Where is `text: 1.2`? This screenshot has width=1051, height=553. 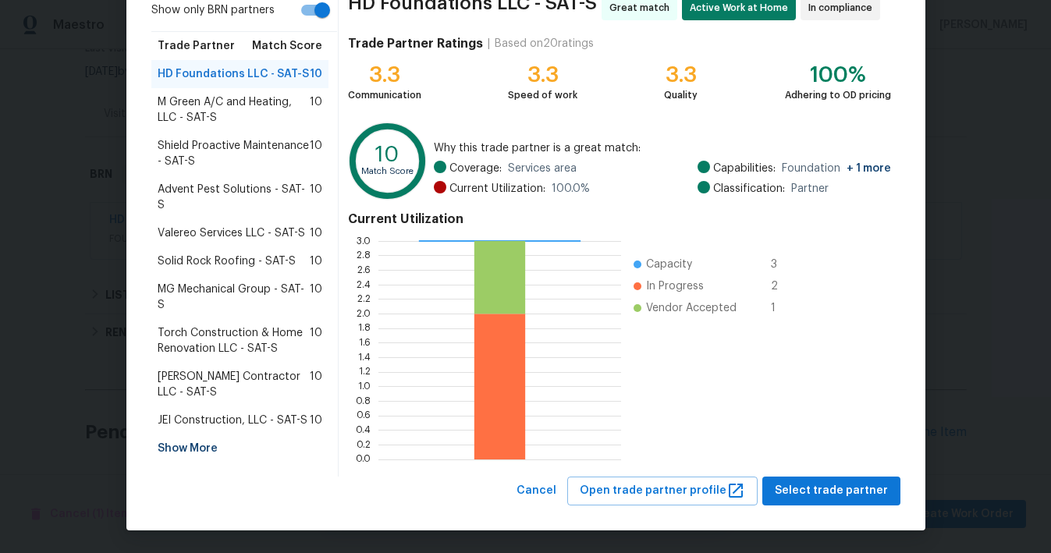 text: 1.2 is located at coordinates (364, 372).